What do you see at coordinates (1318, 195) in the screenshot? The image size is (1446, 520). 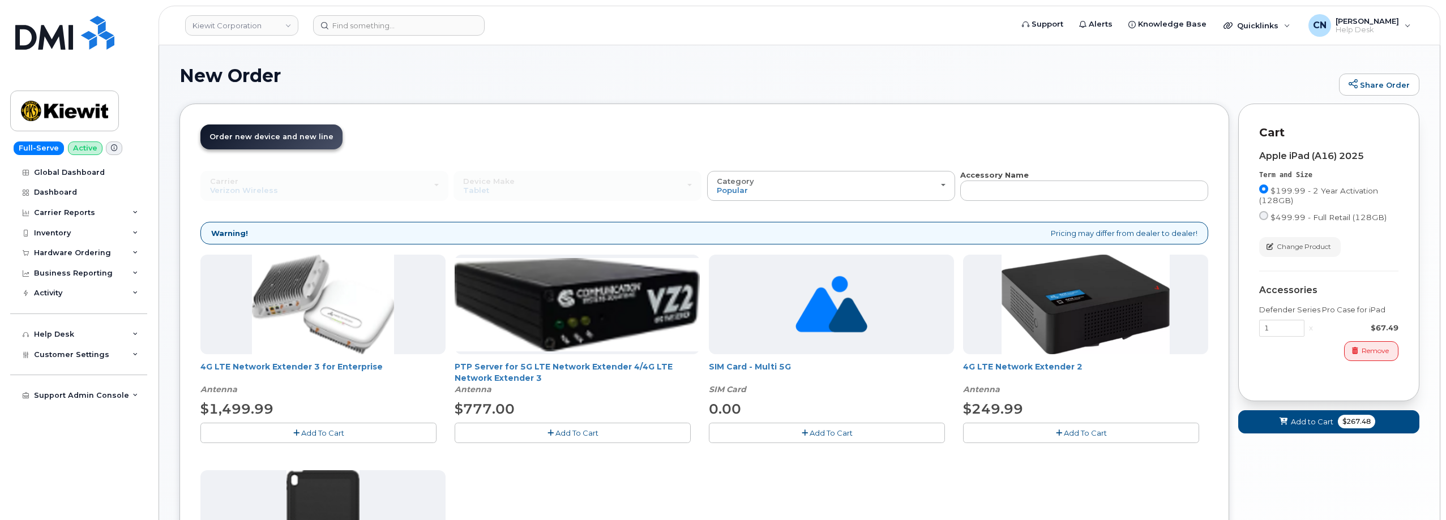 I see `span: $199.99 - 2 Year Activation (128GB)` at bounding box center [1318, 195].